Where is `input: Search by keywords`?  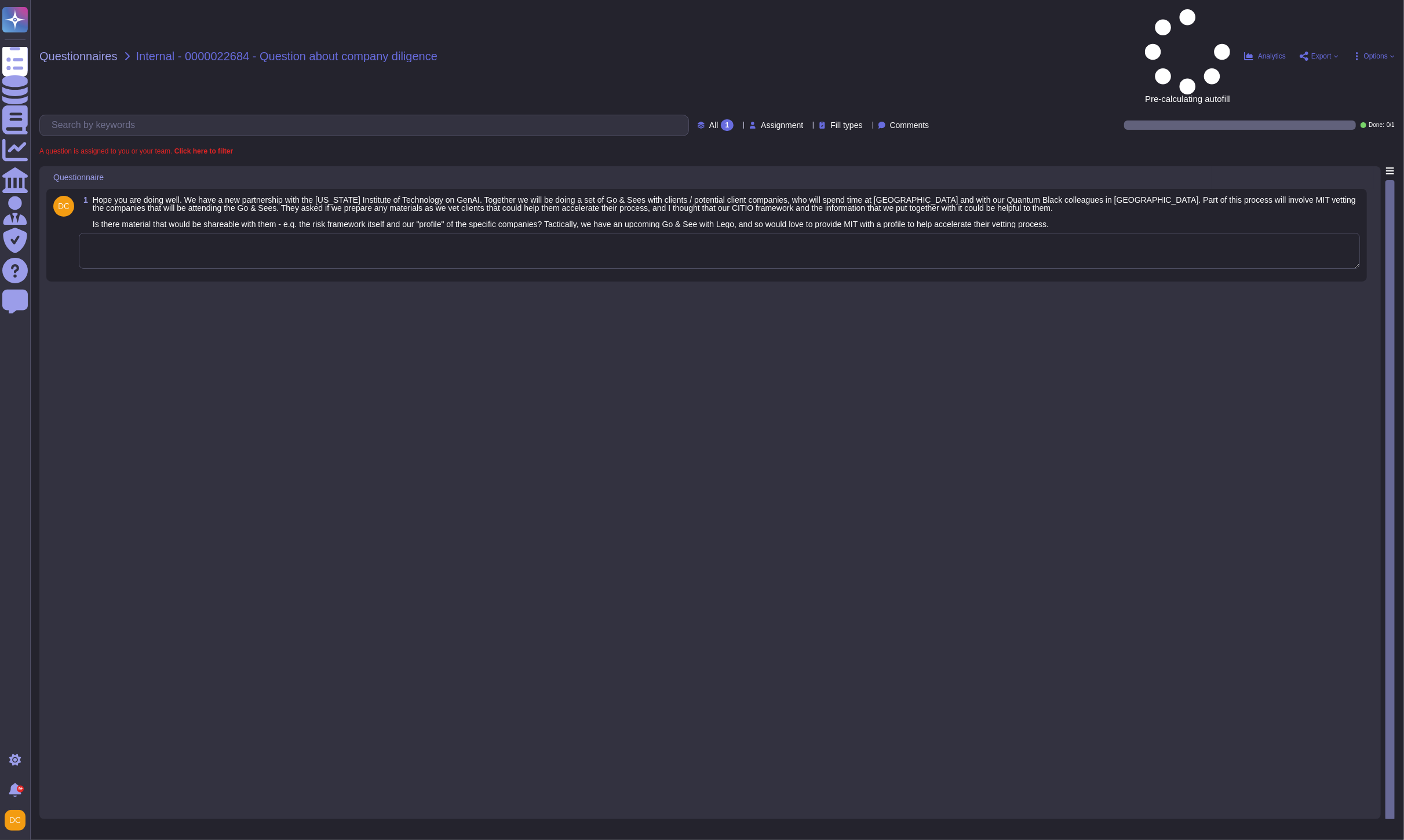
input: Search by keywords is located at coordinates (367, 125).